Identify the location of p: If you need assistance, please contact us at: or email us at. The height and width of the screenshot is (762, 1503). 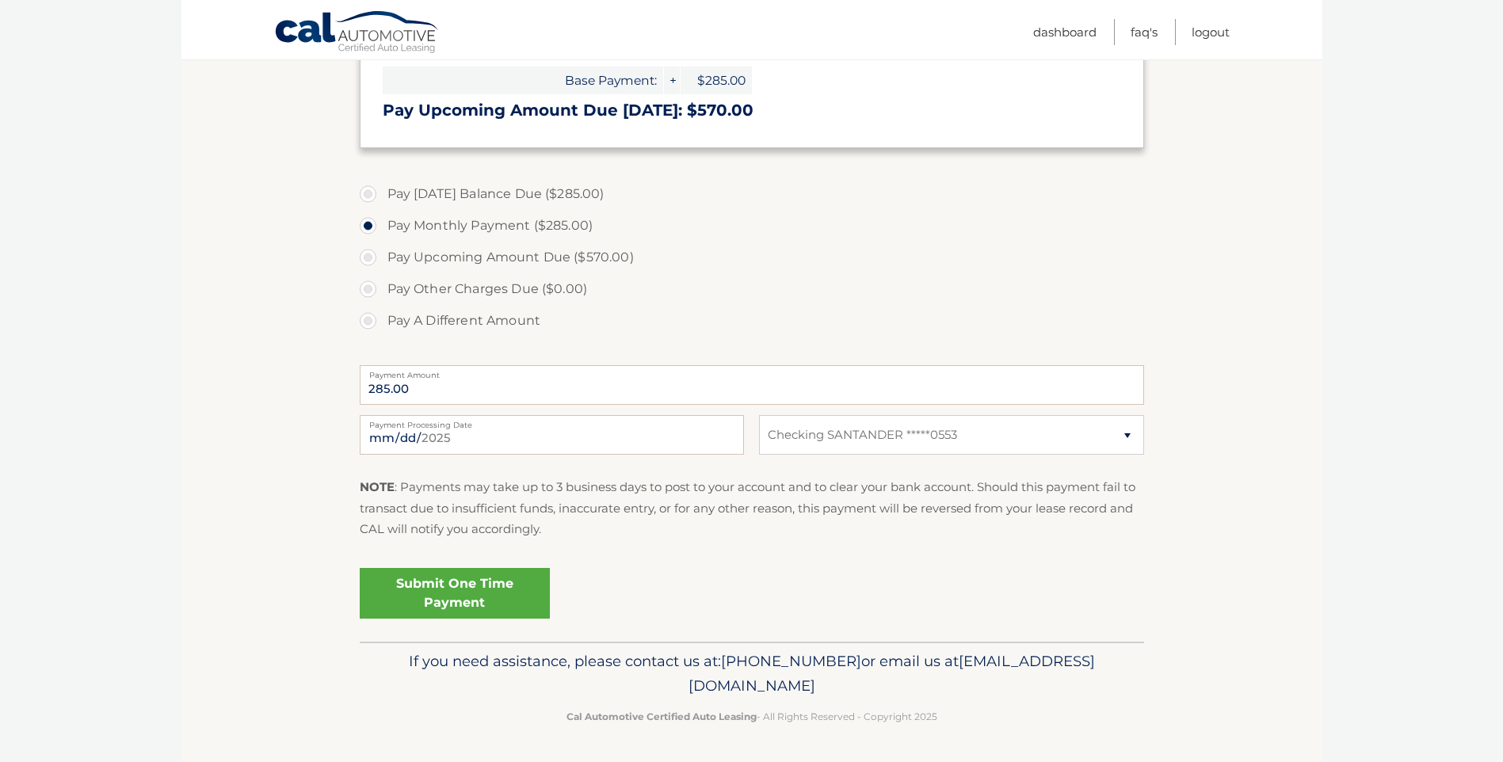
(752, 674).